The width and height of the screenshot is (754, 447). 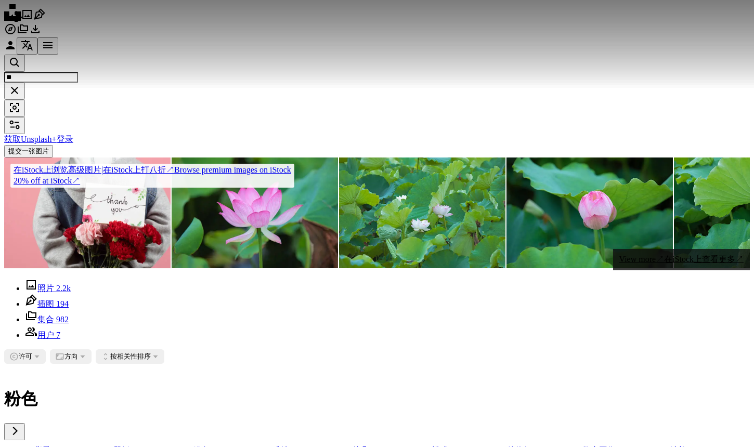 What do you see at coordinates (15, 432) in the screenshot?
I see `button: 向右滚动列表` at bounding box center [15, 432].